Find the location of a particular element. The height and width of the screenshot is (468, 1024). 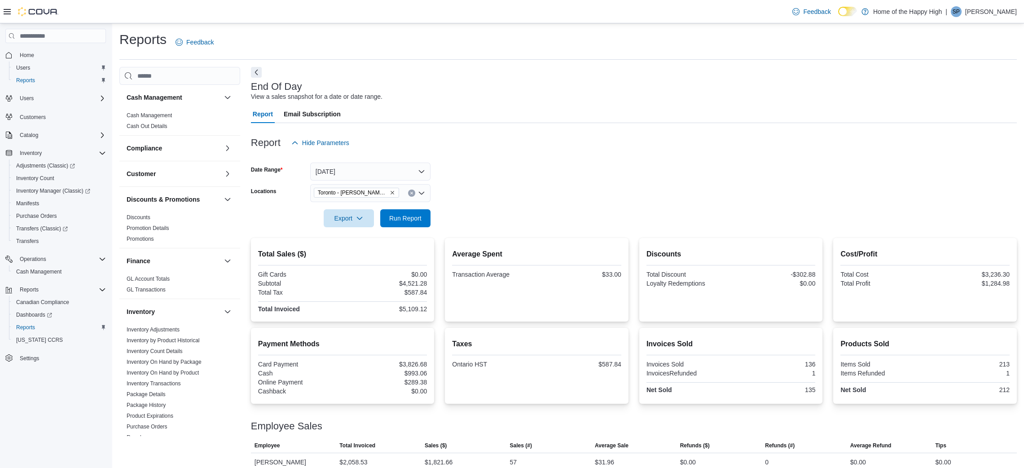

div: Steven Pike is located at coordinates (956, 12).